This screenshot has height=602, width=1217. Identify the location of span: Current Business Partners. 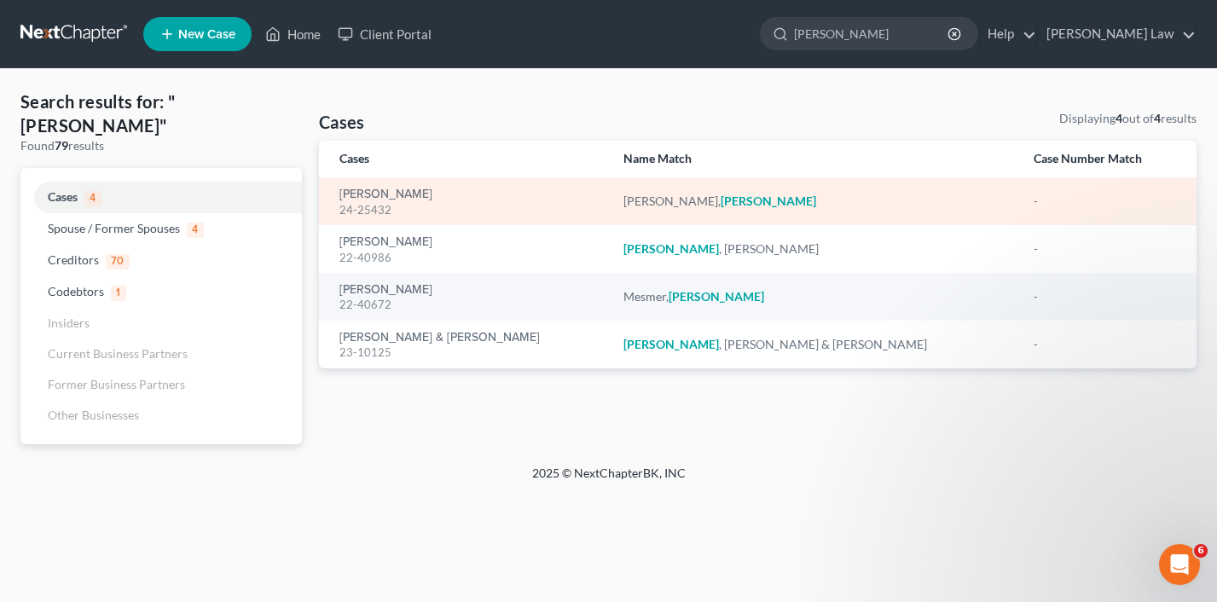
(118, 353).